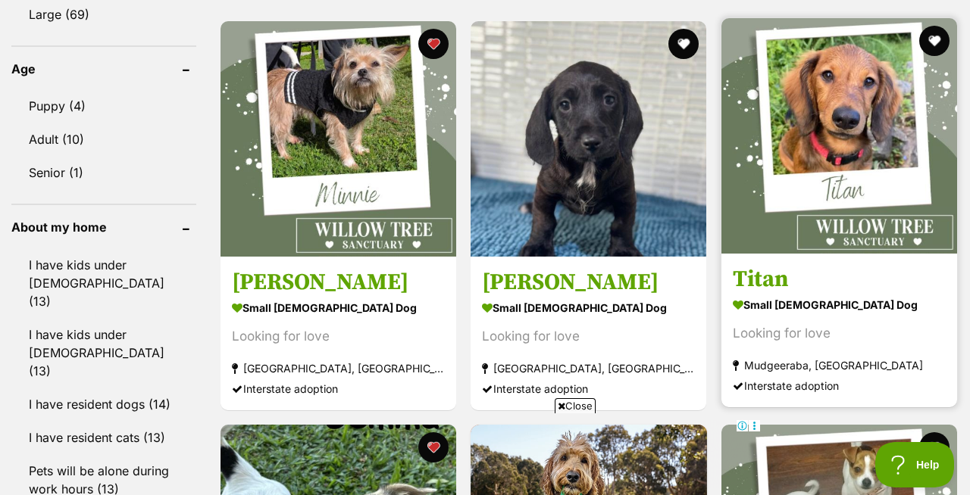  What do you see at coordinates (104, 404) in the screenshot?
I see `a: I have resident dogs (14)` at bounding box center [104, 404].